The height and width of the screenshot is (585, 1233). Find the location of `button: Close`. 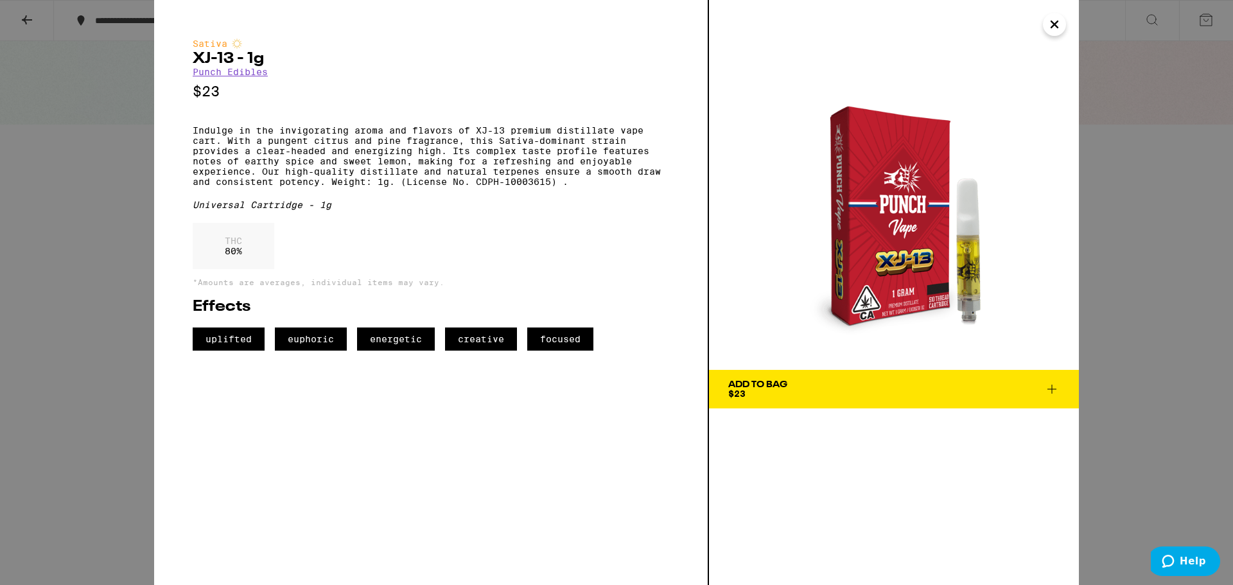

button: Close is located at coordinates (1054, 24).